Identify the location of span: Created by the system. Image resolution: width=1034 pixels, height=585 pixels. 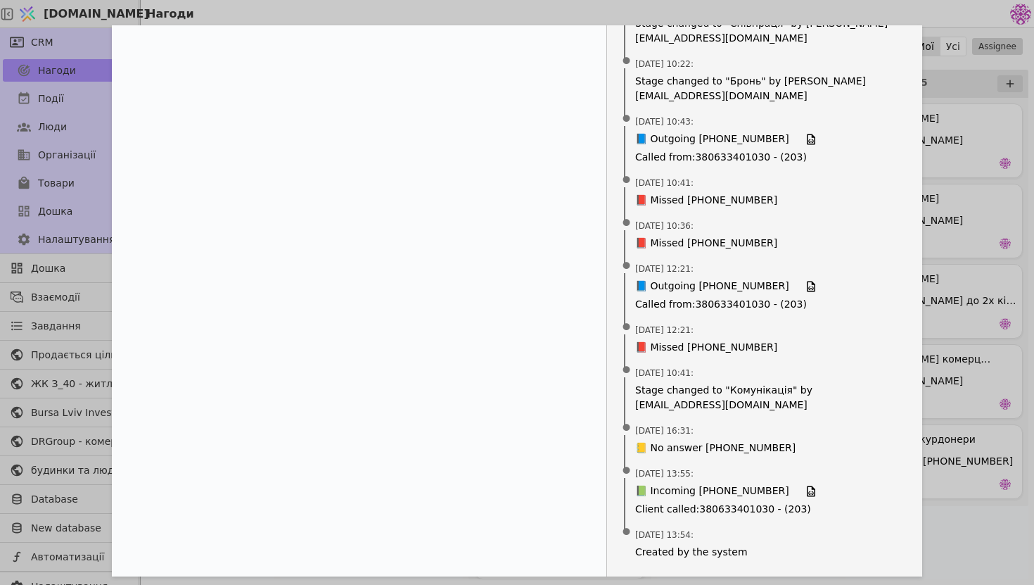
(765, 552).